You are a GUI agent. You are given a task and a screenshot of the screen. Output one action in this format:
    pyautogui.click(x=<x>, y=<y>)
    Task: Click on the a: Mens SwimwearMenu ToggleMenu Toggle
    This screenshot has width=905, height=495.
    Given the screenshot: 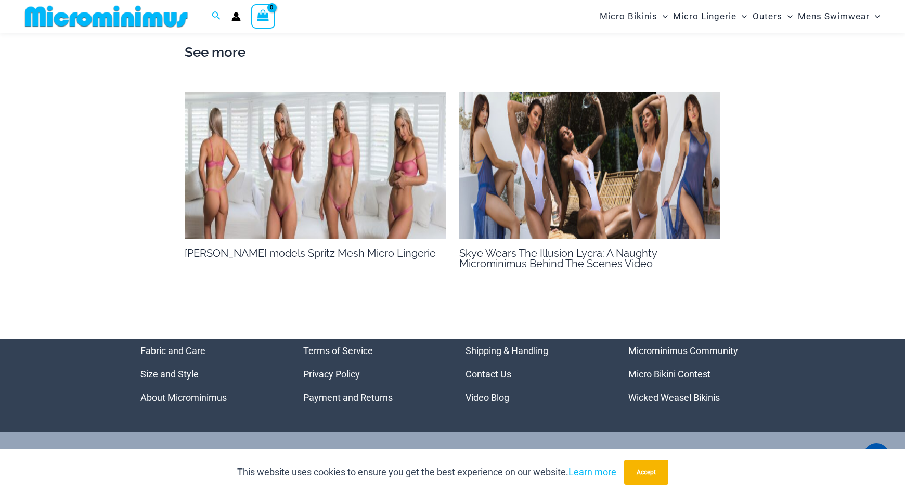 What is the action you would take?
    pyautogui.click(x=839, y=16)
    